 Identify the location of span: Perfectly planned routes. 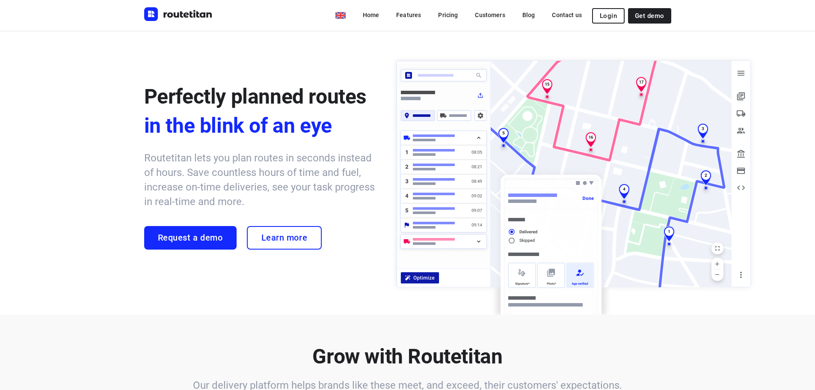
(256, 96).